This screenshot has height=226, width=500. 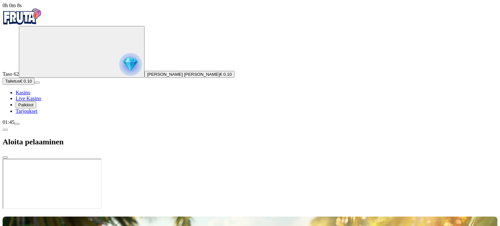 What do you see at coordinates (23, 92) in the screenshot?
I see `a: Kasino` at bounding box center [23, 92].